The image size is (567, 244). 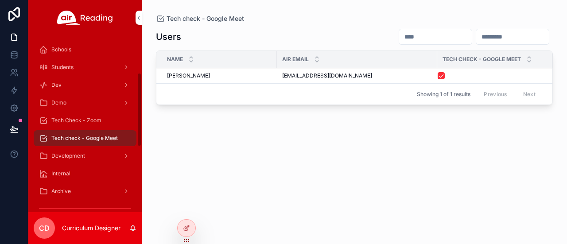 What do you see at coordinates (61, 174) in the screenshot?
I see `span: Internal` at bounding box center [61, 174].